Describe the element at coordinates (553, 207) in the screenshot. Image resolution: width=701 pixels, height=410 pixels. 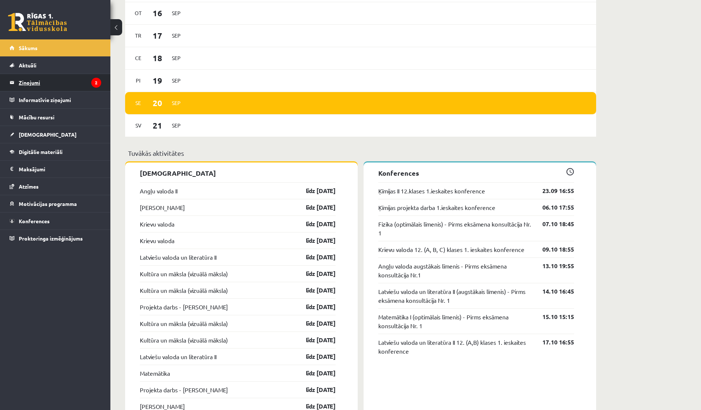
I see `a: 06.10 17:55` at that location.